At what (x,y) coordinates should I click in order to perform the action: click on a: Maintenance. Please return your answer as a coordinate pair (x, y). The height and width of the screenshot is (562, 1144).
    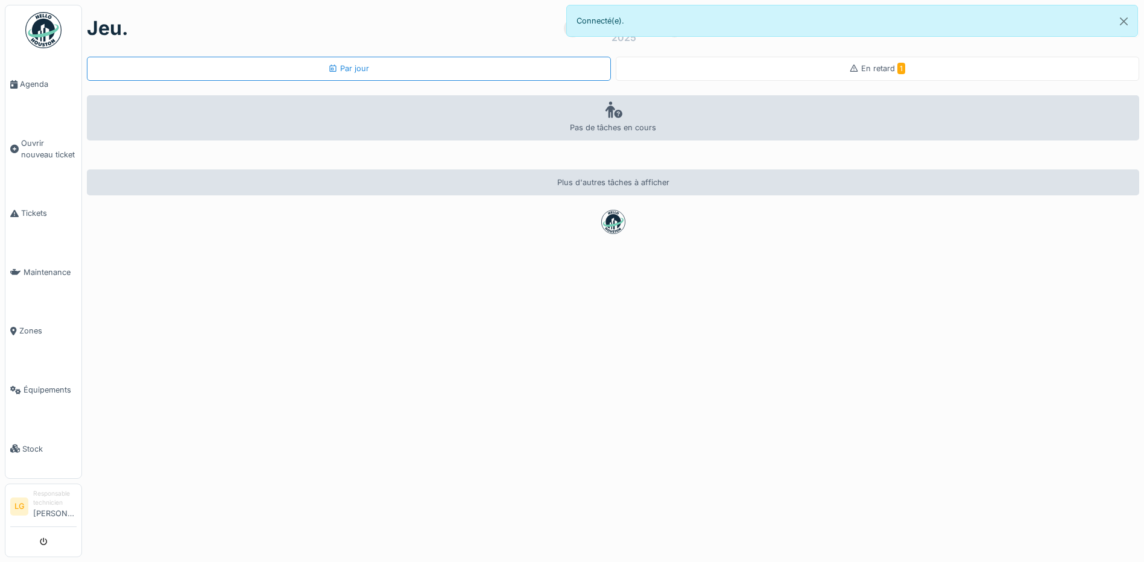
    Looking at the image, I should click on (43, 273).